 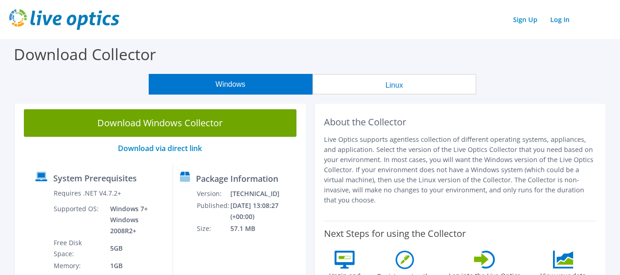 I want to click on button: Windows, so click(x=230, y=84).